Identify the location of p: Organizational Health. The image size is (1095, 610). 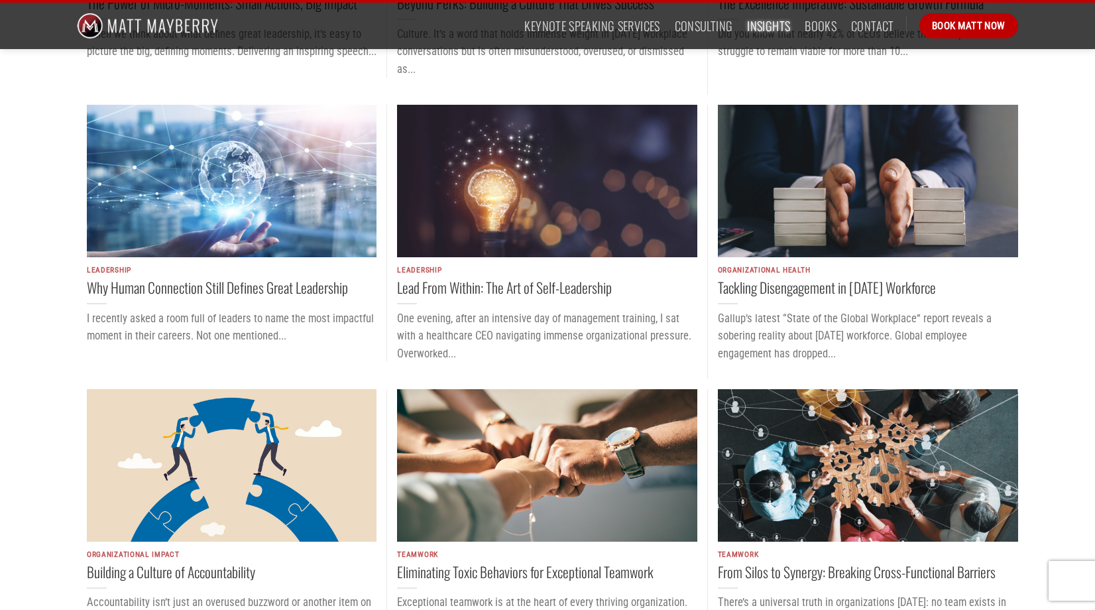
(867, 270).